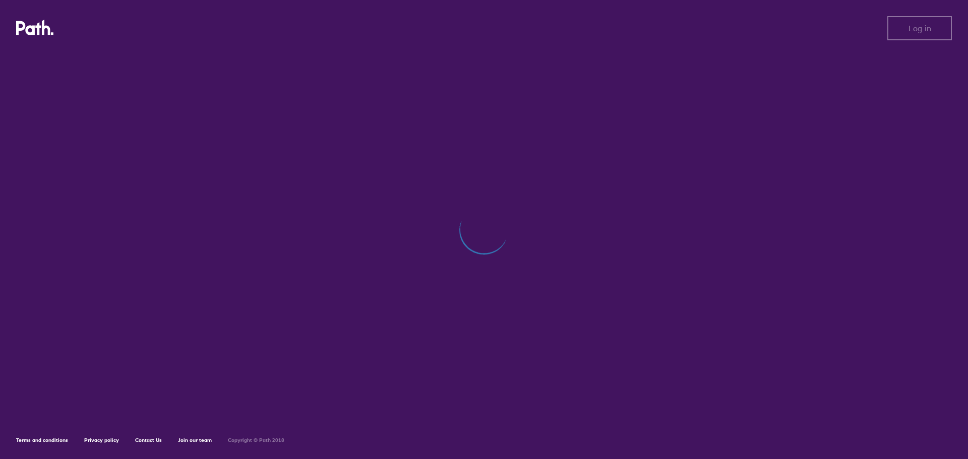 This screenshot has height=459, width=968. What do you see at coordinates (919, 28) in the screenshot?
I see `button: Log in` at bounding box center [919, 28].